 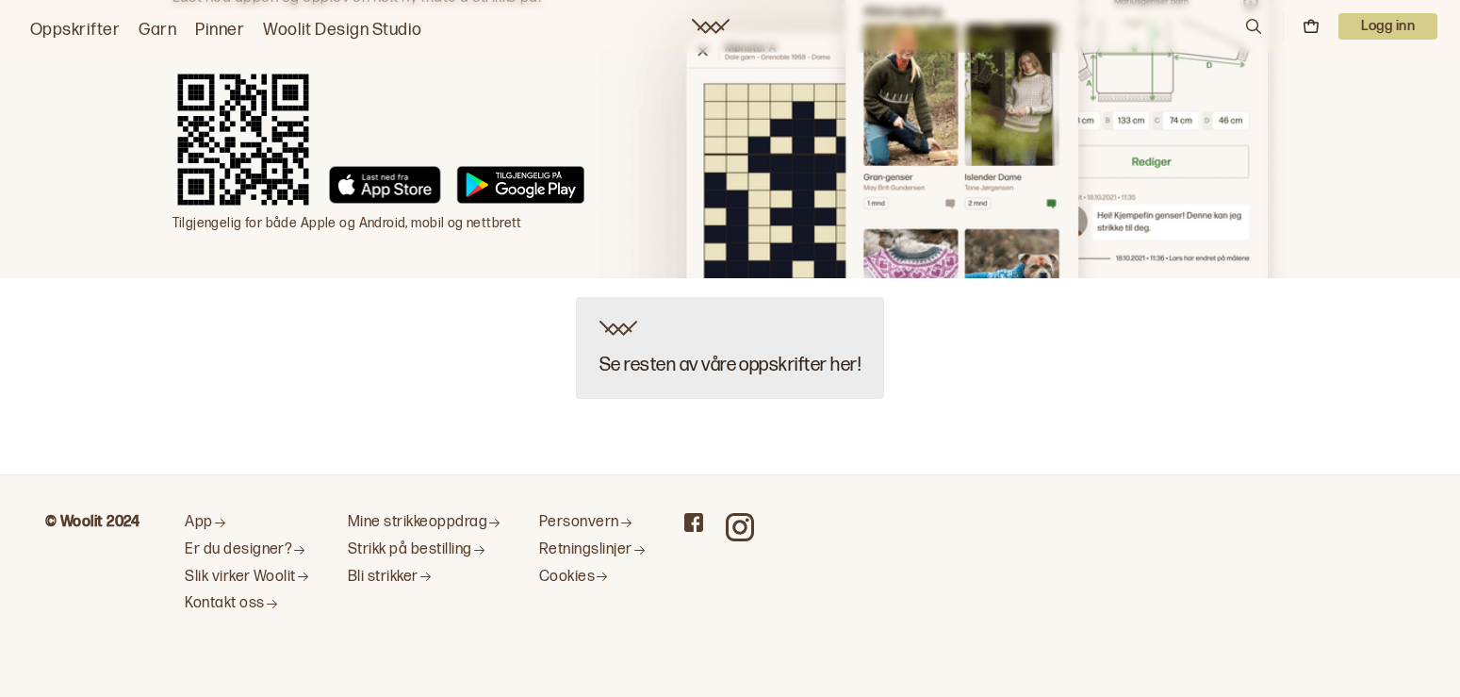 What do you see at coordinates (593, 522) in the screenshot?
I see `a: Personvern` at bounding box center [593, 522].